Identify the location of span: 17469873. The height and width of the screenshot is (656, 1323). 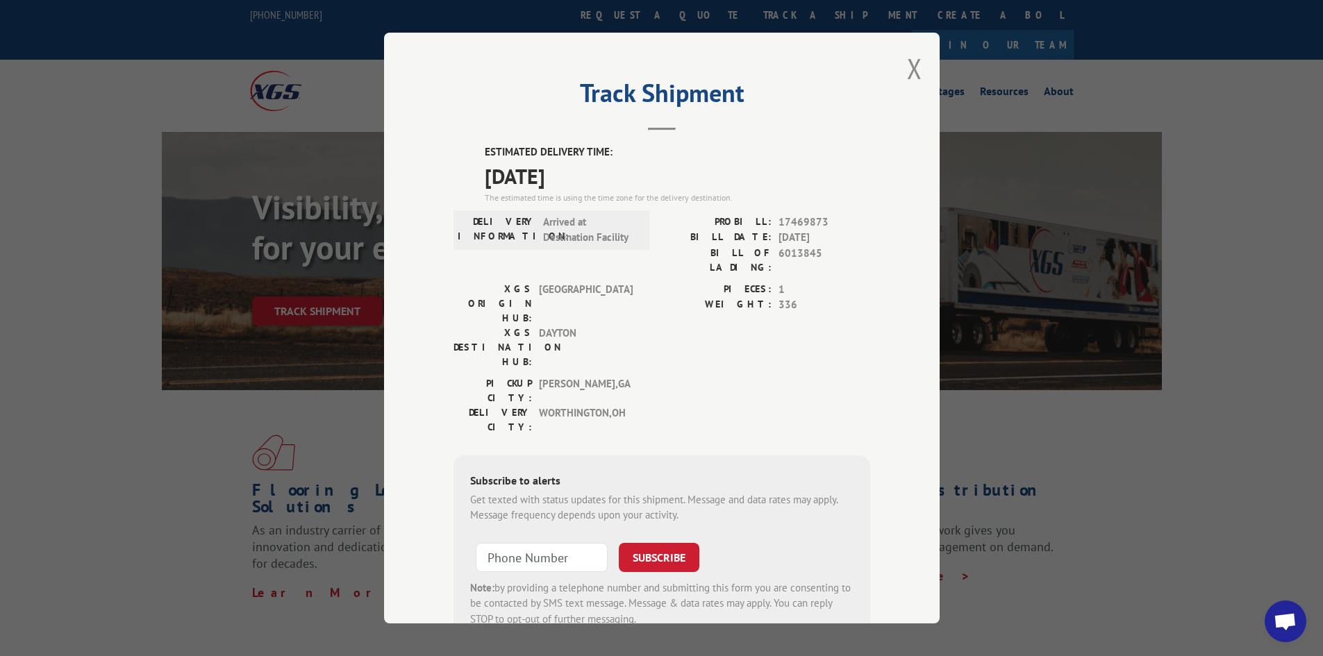
(825, 222).